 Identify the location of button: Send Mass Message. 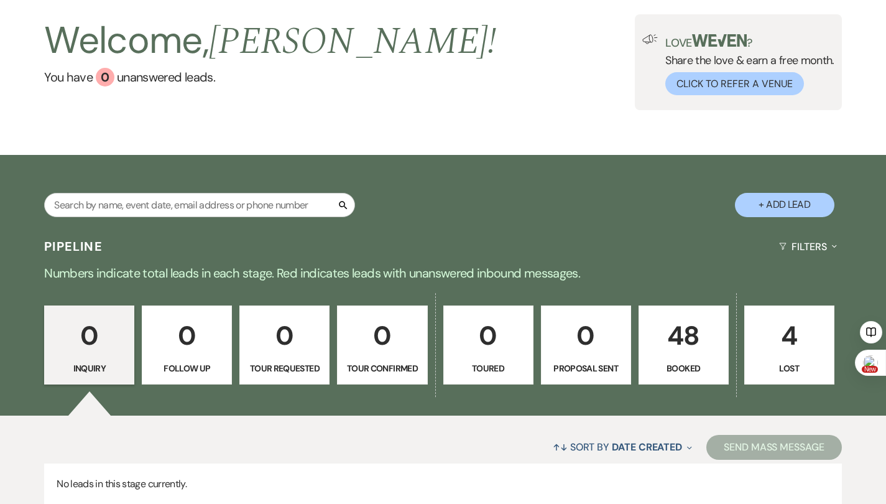
(774, 447).